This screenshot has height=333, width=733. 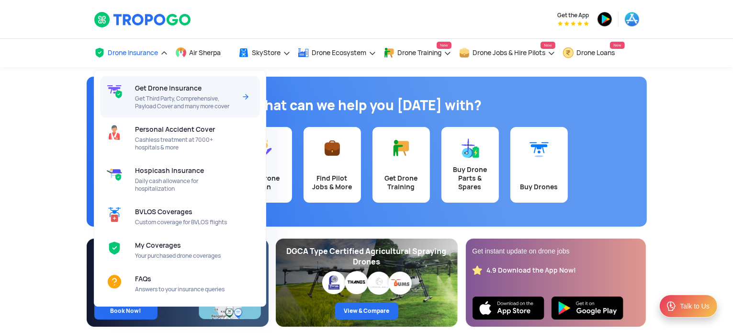 What do you see at coordinates (114, 132) in the screenshot?
I see `img: Personal Accident Cover` at bounding box center [114, 132].